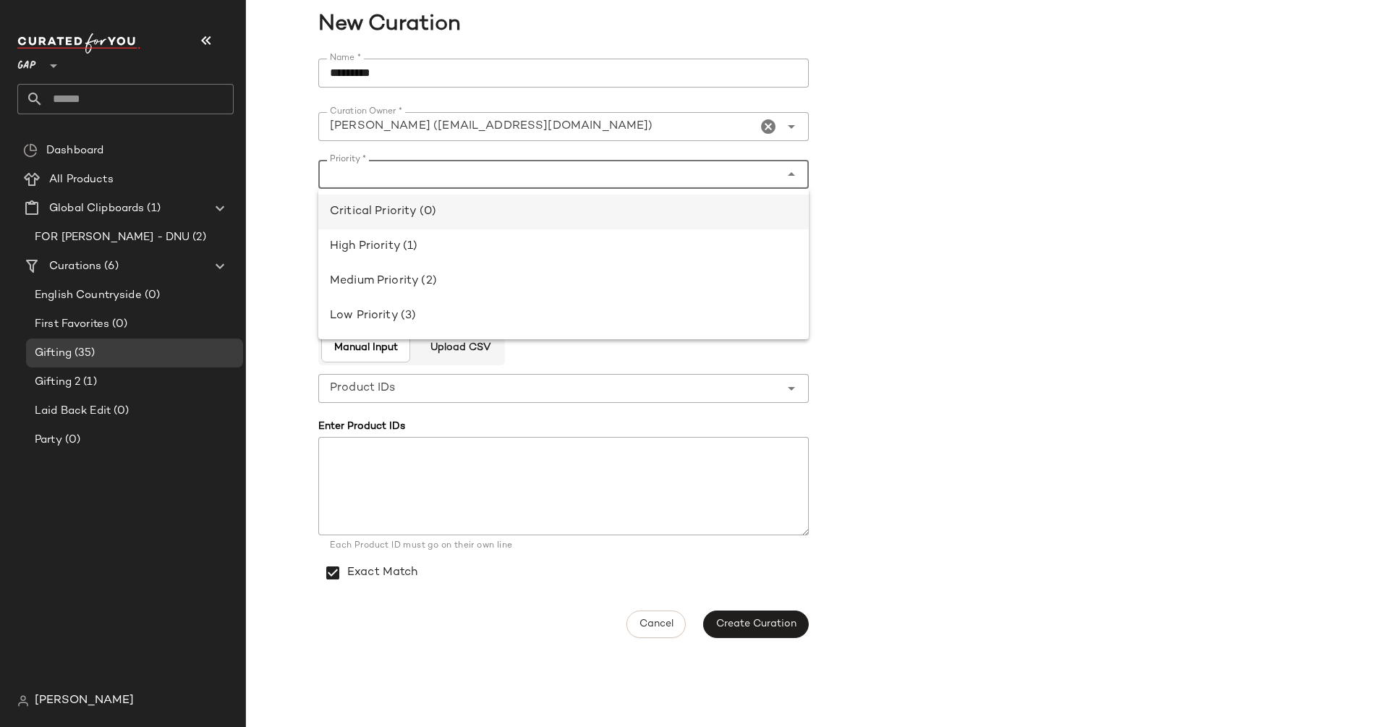 The width and height of the screenshot is (1389, 727). Describe the element at coordinates (459, 348) in the screenshot. I see `button: Upload CSV` at that location.